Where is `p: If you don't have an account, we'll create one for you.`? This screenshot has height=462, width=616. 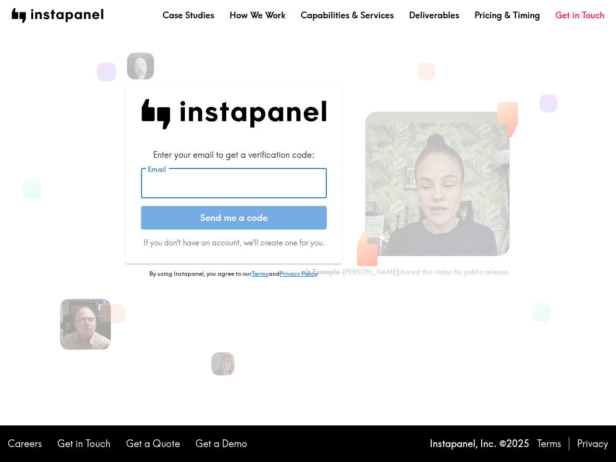
p: If you don't have an account, we'll create one for you. is located at coordinates (234, 242).